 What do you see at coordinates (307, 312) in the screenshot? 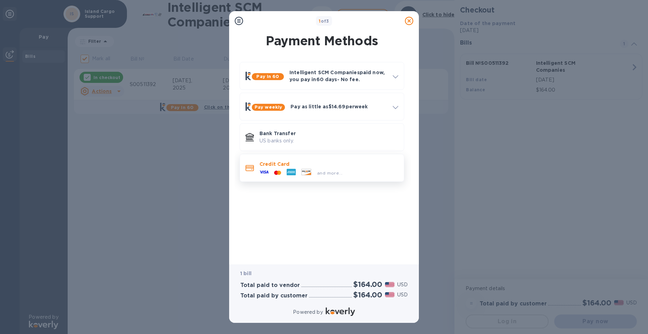
I see `p: Powered by` at bounding box center [307, 312].